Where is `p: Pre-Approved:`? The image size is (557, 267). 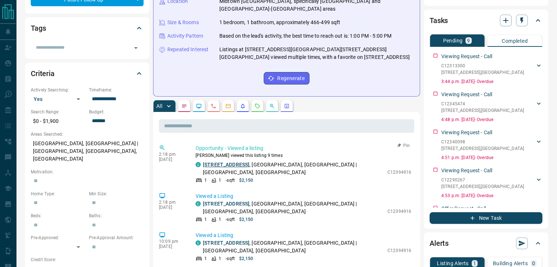
p: Pre-Approved: is located at coordinates (58, 238).